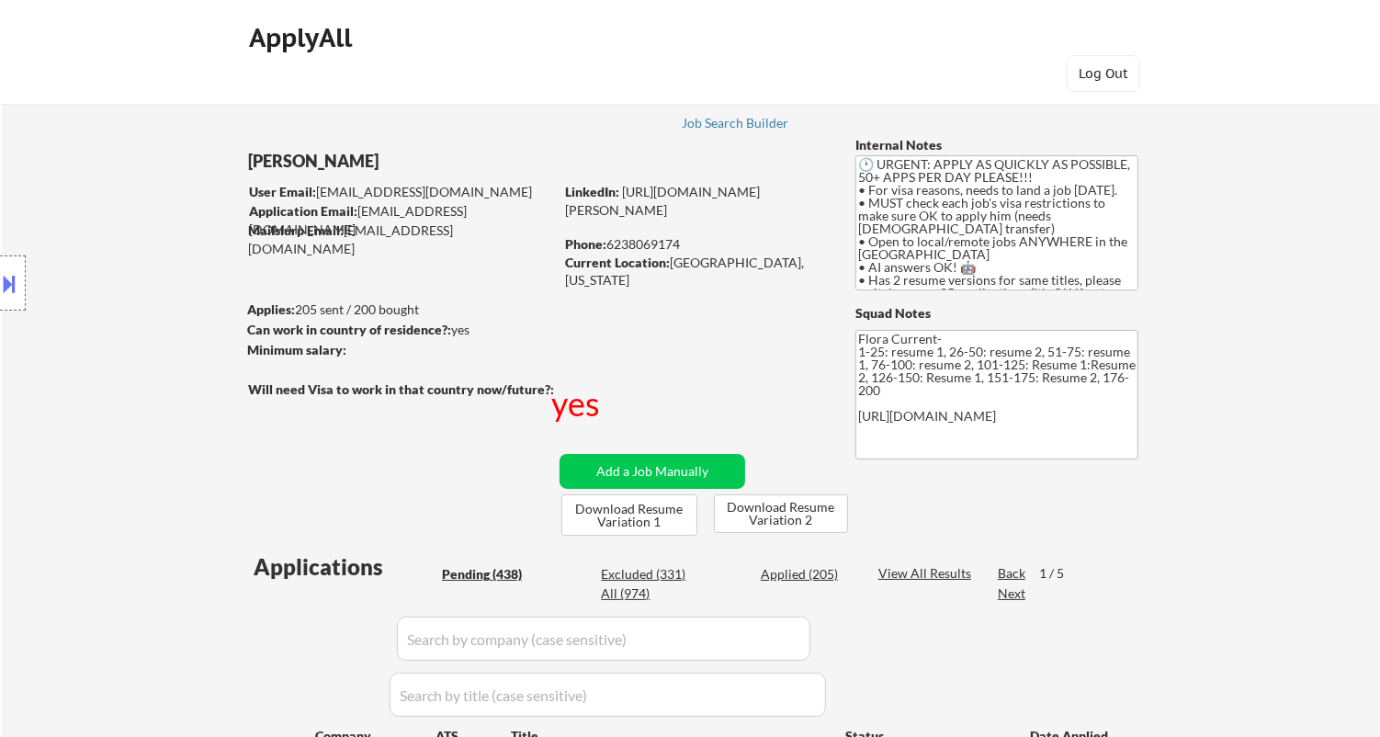  What do you see at coordinates (585, 243) in the screenshot?
I see `strong: Phone:` at bounding box center [585, 243].